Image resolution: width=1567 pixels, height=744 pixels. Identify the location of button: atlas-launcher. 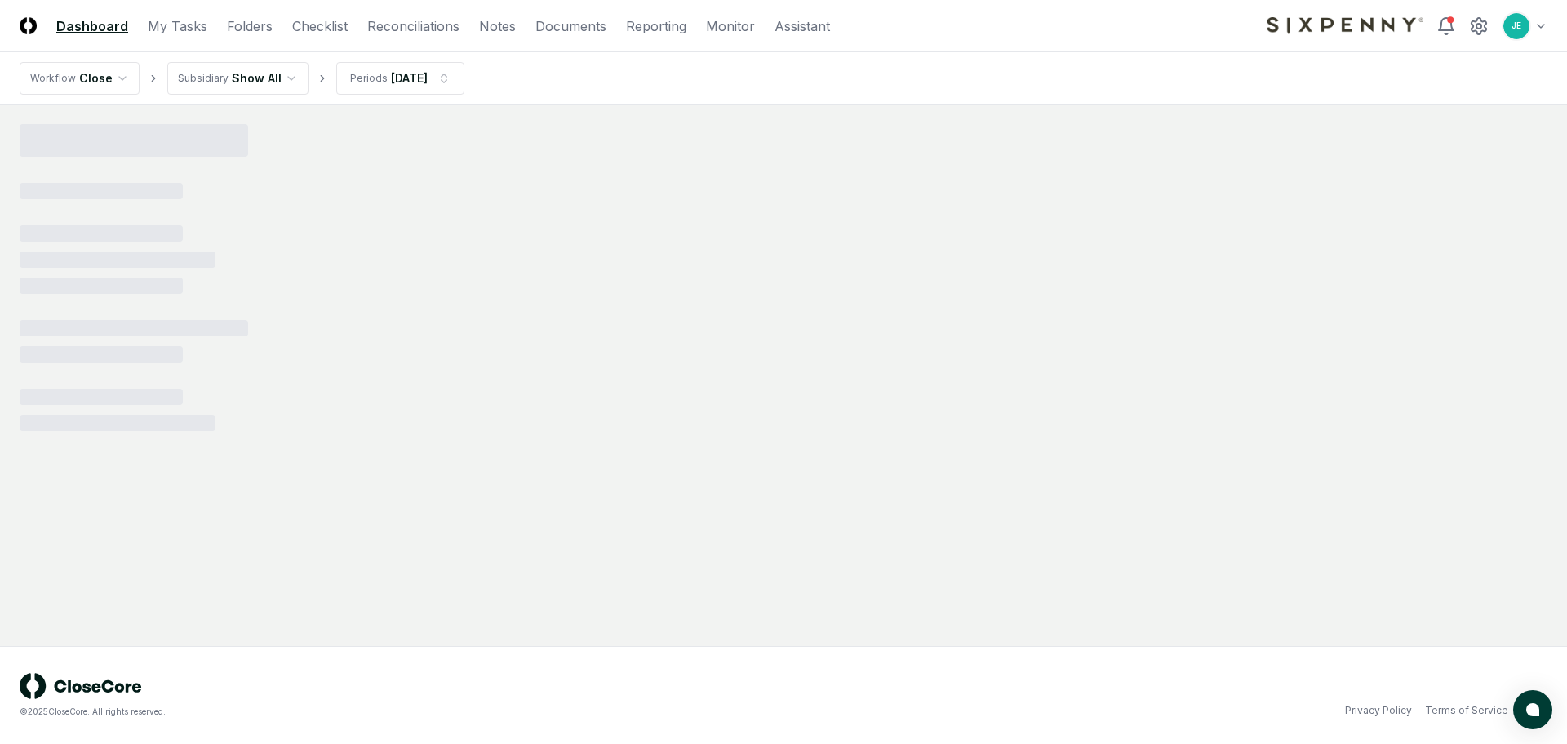
(1533, 709).